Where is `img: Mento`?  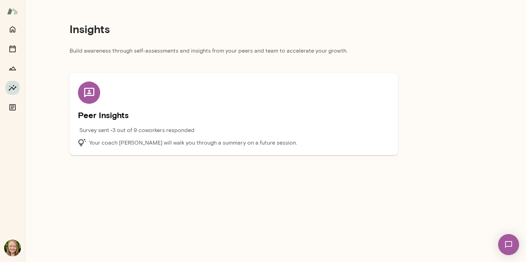 img: Mento is located at coordinates (13, 11).